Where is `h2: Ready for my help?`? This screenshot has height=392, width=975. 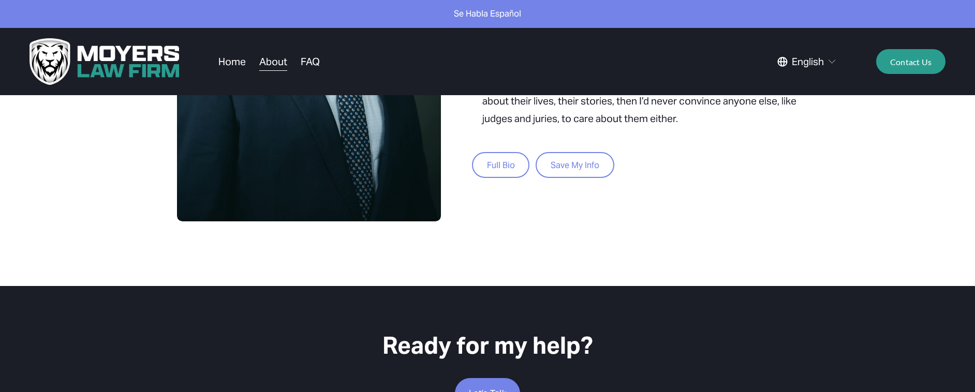 h2: Ready for my help? is located at coordinates (488, 346).